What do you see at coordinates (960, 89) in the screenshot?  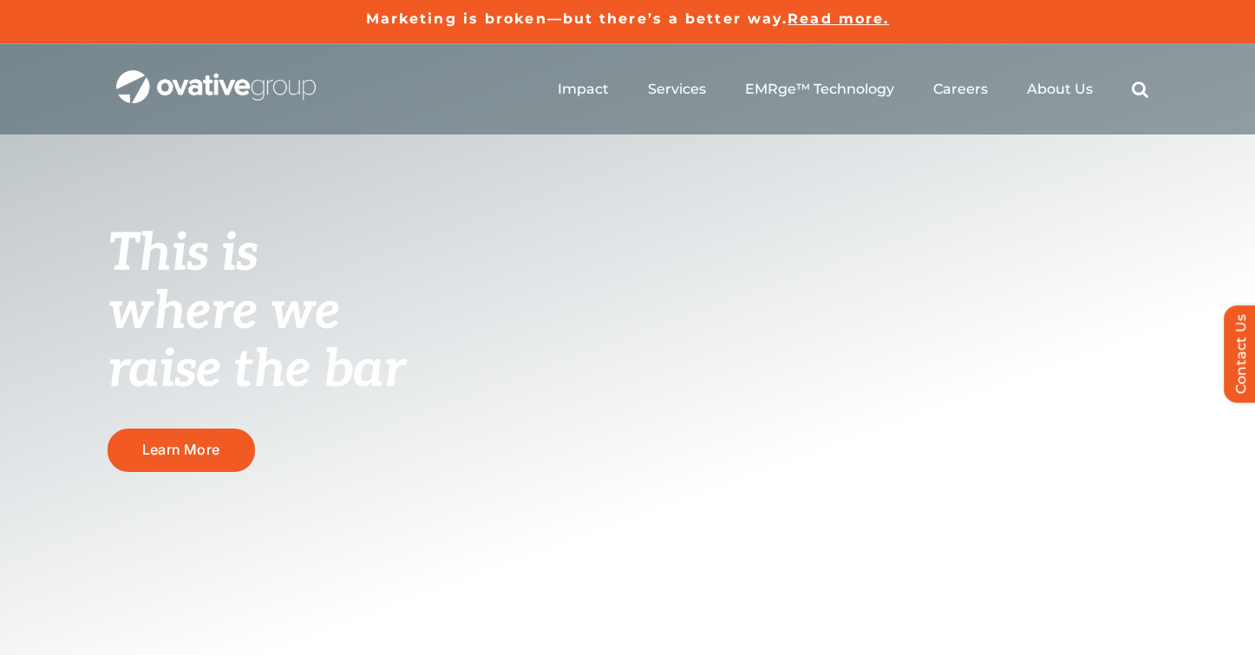 I see `span: Careers` at bounding box center [960, 89].